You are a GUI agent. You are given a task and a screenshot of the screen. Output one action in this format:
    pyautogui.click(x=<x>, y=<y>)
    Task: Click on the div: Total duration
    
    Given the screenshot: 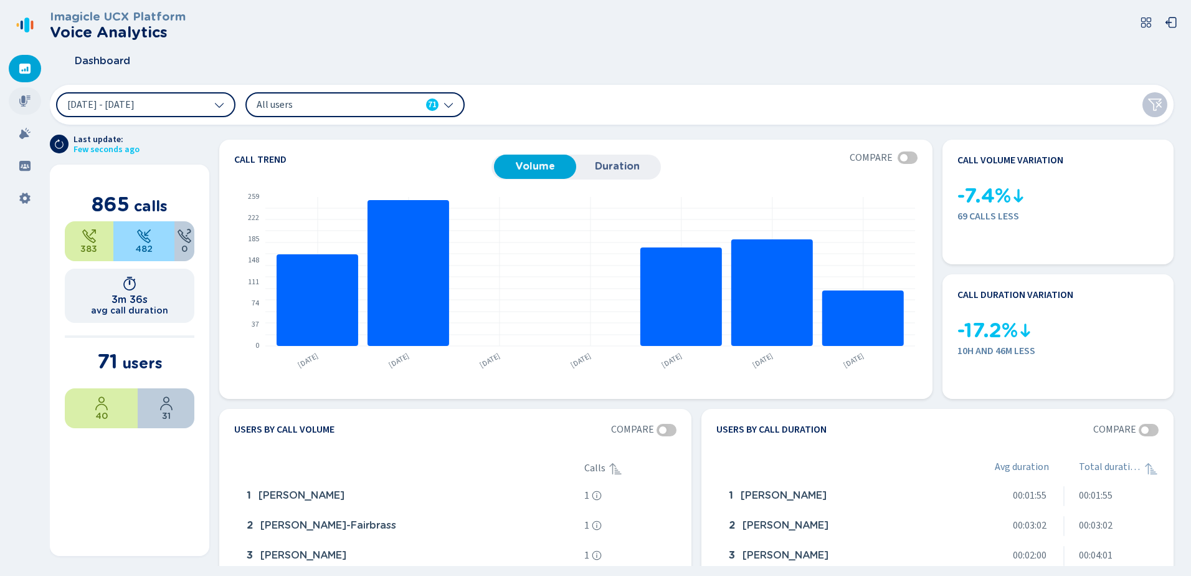 What is the action you would take?
    pyautogui.click(x=1119, y=469)
    